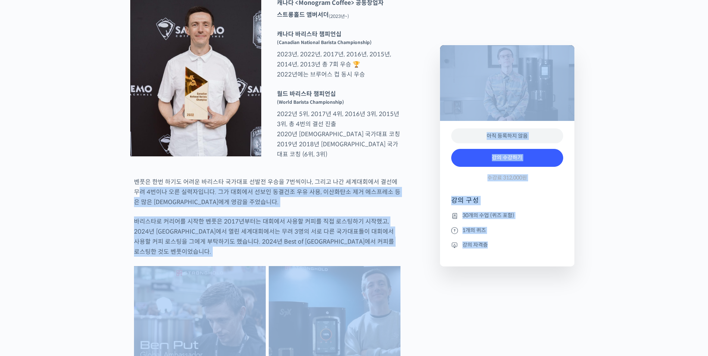  What do you see at coordinates (26, 246) in the screenshot?
I see `a: 홈` at bounding box center [26, 246].